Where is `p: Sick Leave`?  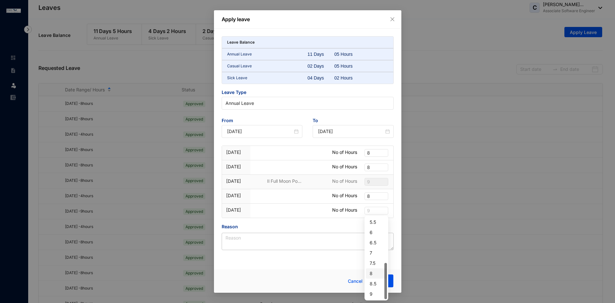 p: Sick Leave is located at coordinates (268, 78).